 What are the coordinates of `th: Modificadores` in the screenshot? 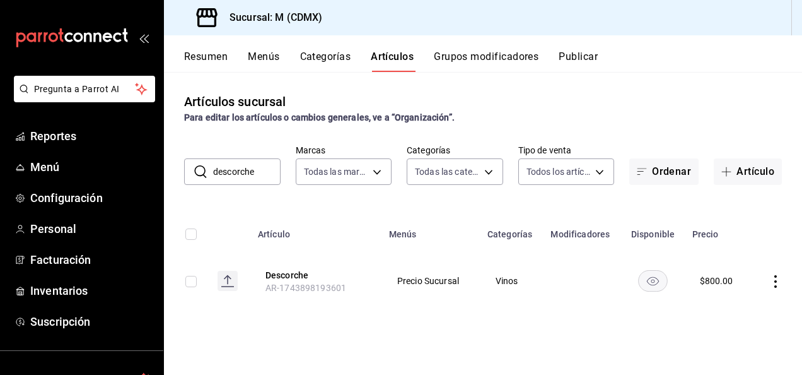 It's located at (582, 230).